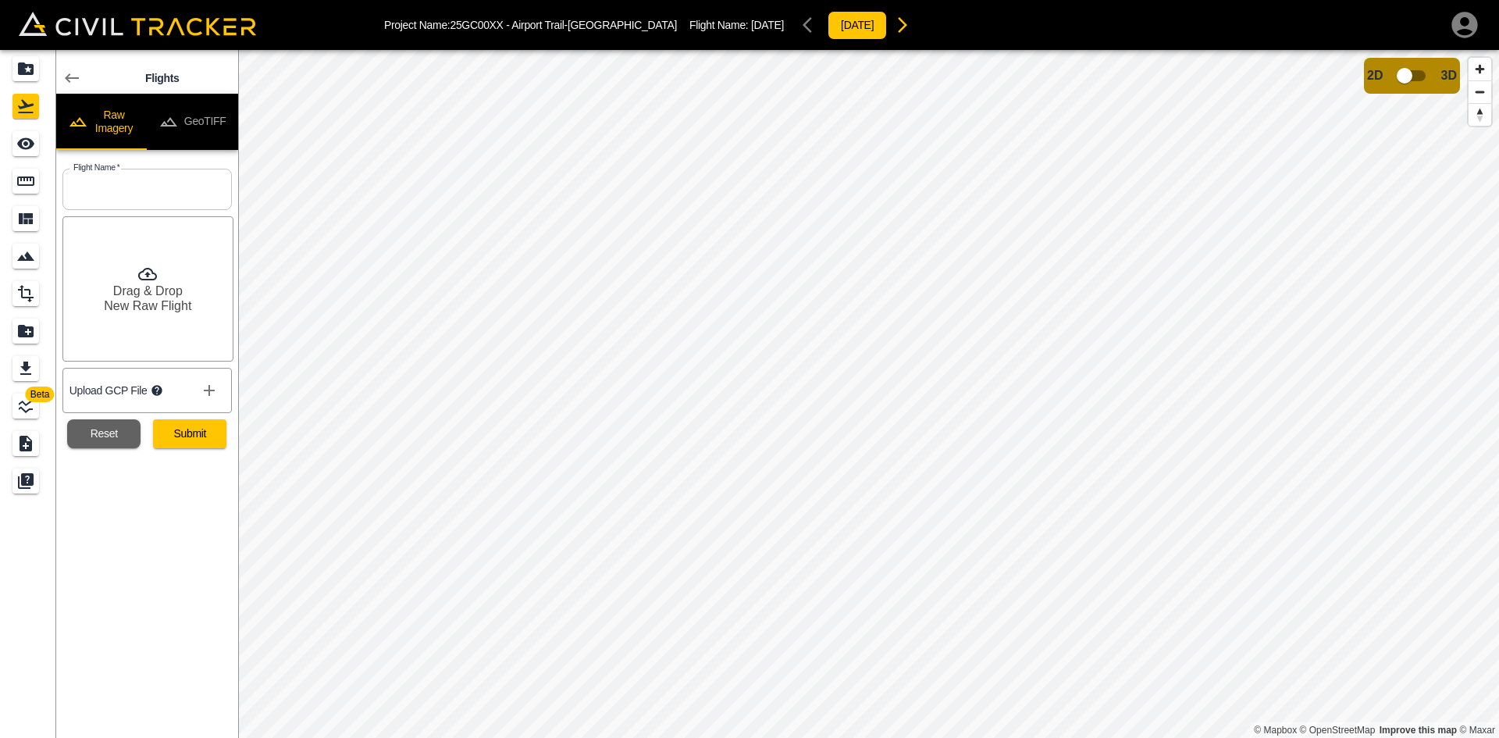 The width and height of the screenshot is (1499, 738). I want to click on a: Maxar, so click(1477, 730).